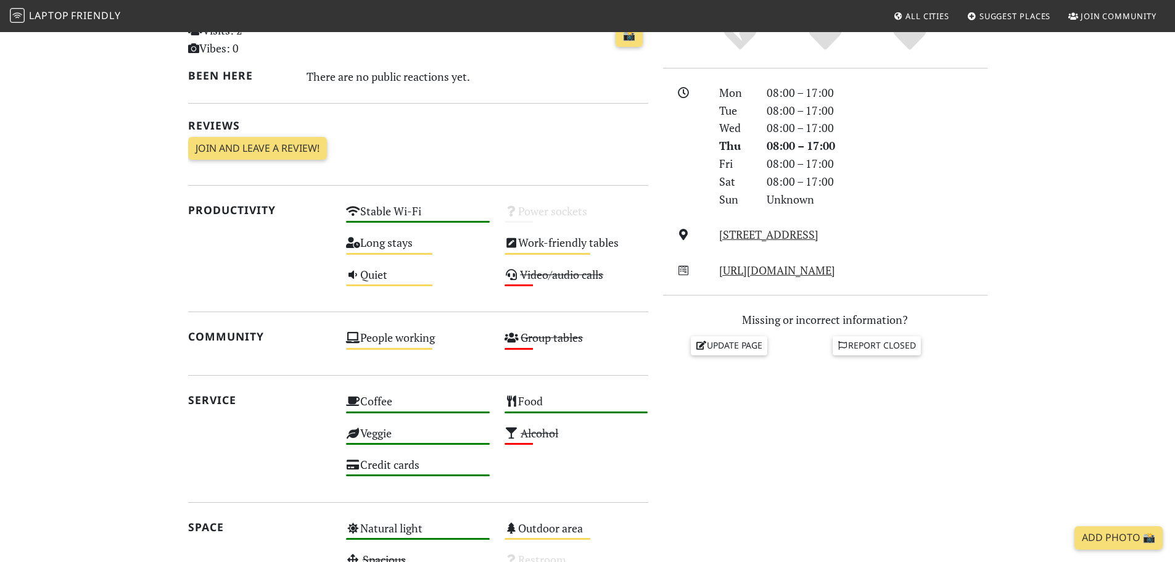  Describe the element at coordinates (1112, 16) in the screenshot. I see `a: Join Community` at that location.